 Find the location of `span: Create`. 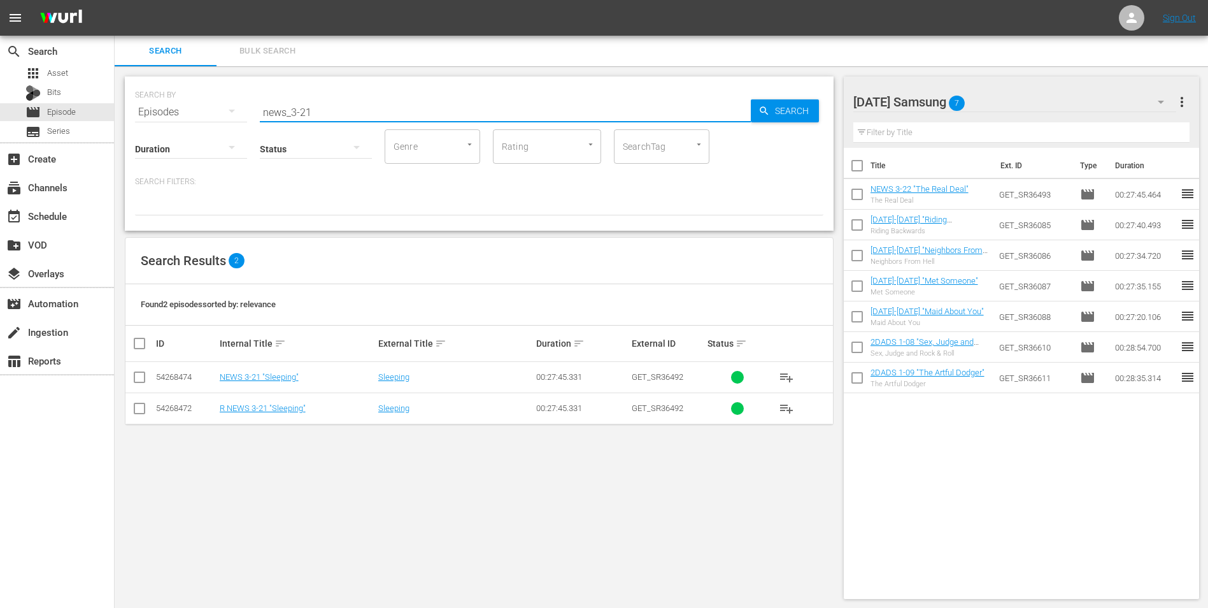

span: Create is located at coordinates (14, 159).